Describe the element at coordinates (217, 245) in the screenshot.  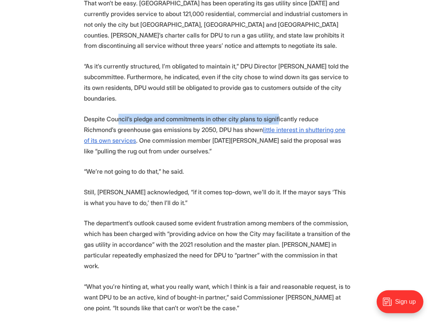
I see `p: The department’s outlook caused some evident frustration among members of the commission, which h...` at that location.